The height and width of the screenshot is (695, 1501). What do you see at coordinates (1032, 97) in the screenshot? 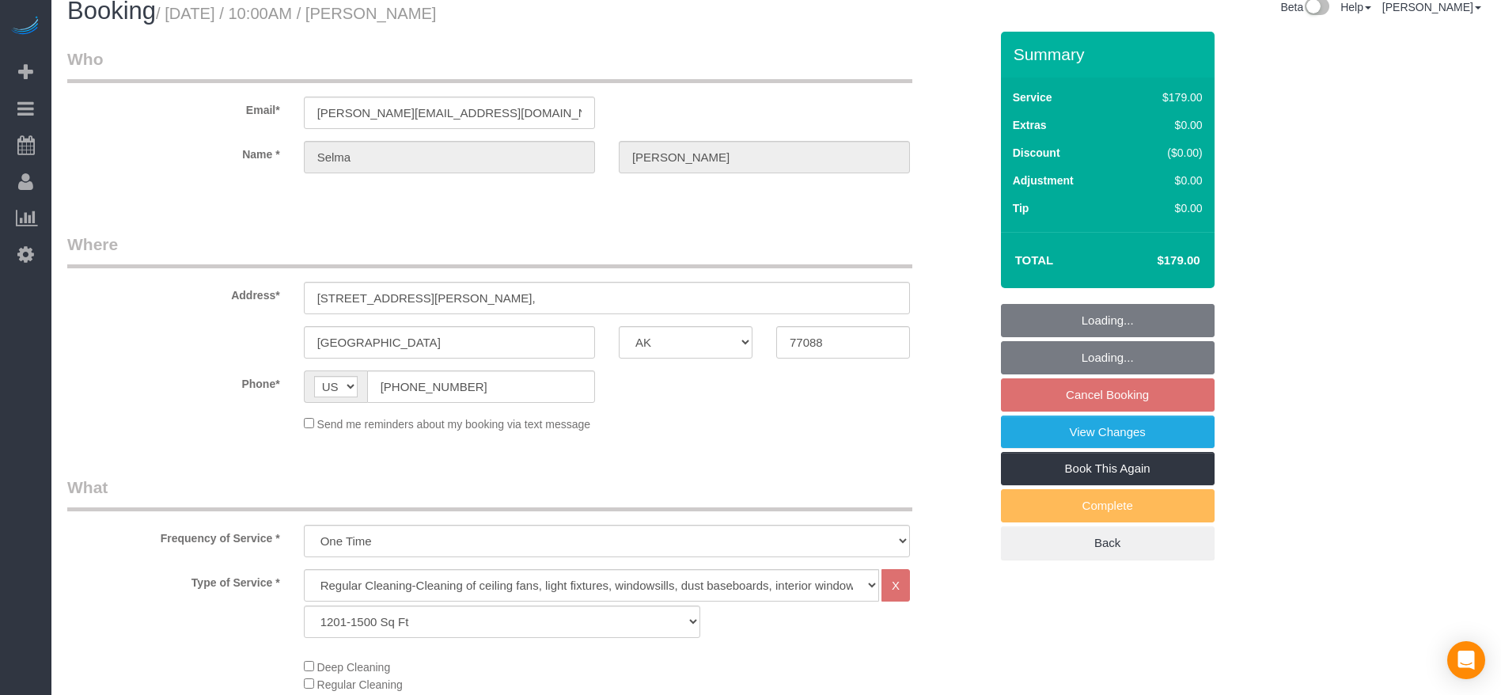
I see `label: Service` at bounding box center [1032, 97].